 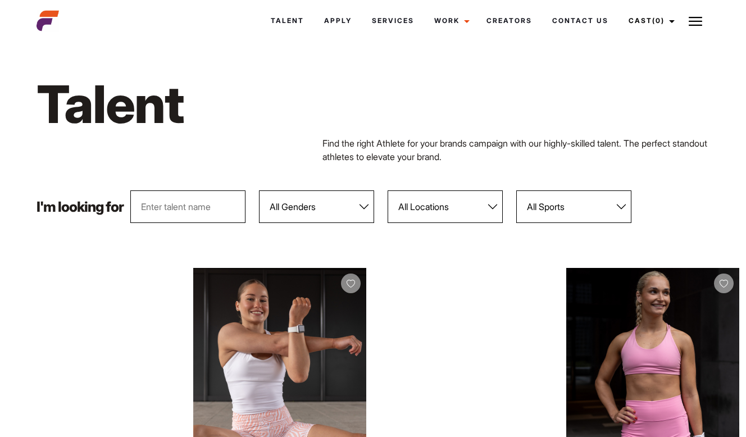 What do you see at coordinates (580, 21) in the screenshot?
I see `a: Contact Us` at bounding box center [580, 21].